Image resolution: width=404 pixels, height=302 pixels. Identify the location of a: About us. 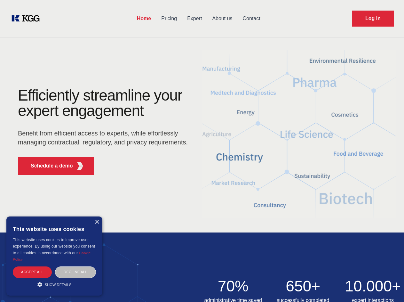
(222, 19).